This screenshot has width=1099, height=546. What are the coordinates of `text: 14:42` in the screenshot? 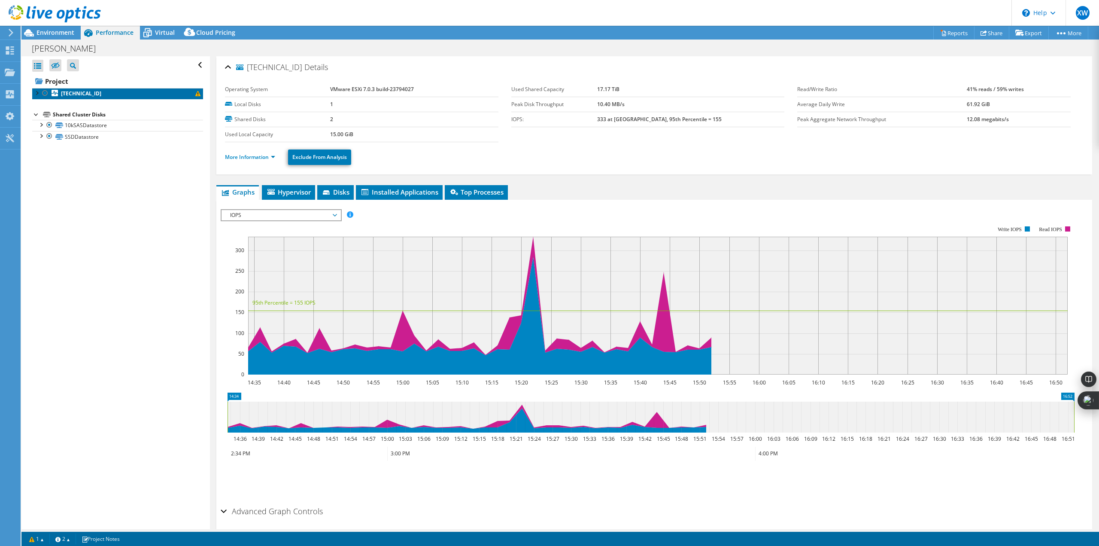 It's located at (276, 438).